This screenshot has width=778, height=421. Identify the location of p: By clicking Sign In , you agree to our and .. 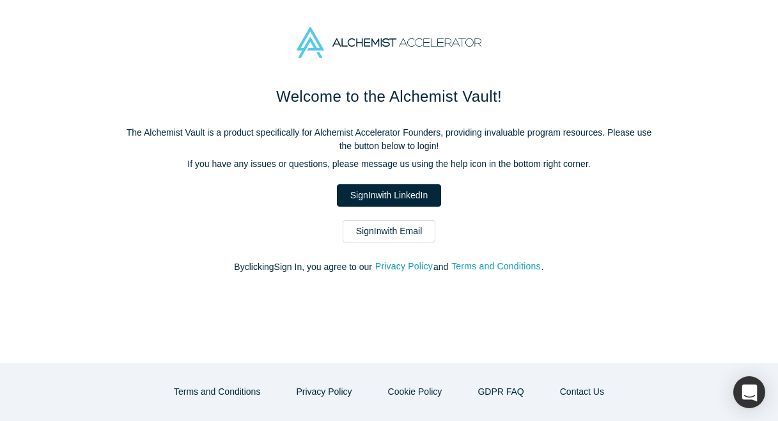
(389, 267).